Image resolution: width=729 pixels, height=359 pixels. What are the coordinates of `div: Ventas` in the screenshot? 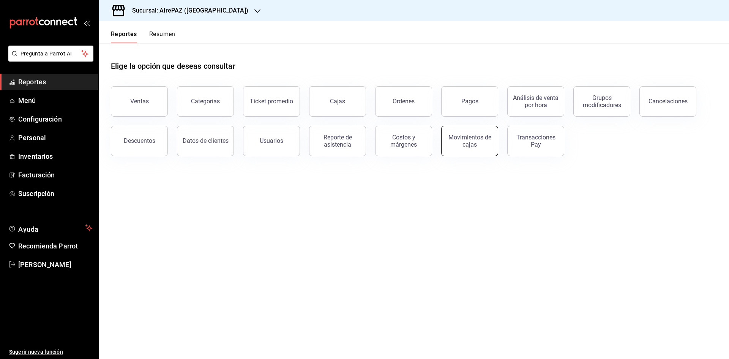 It's located at (139, 101).